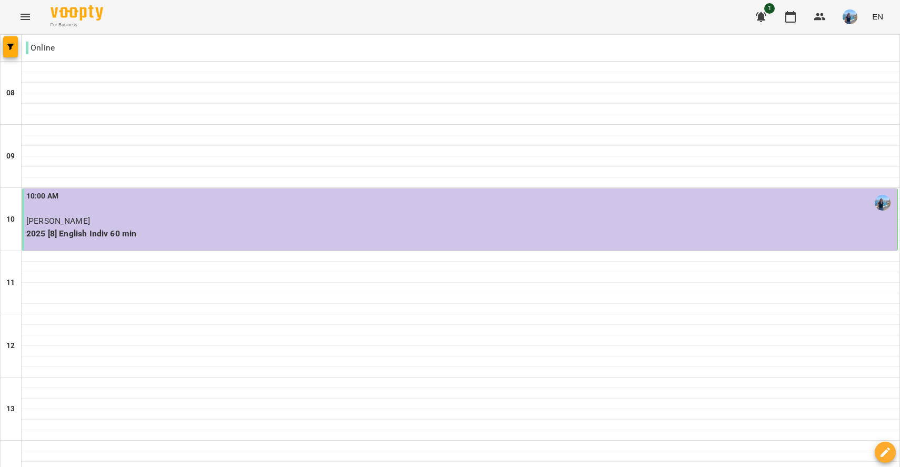 The image size is (900, 467). Describe the element at coordinates (11, 219) in the screenshot. I see `h6: 10` at that location.